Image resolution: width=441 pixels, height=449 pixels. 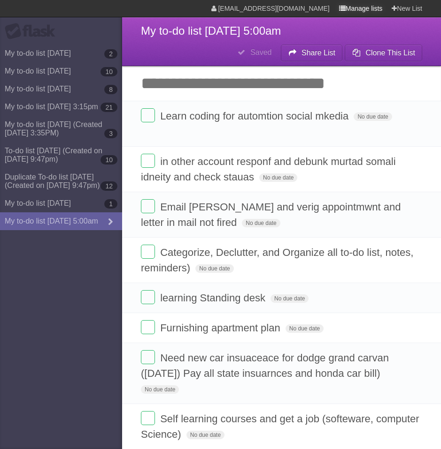 I want to click on b: Share List, so click(x=318, y=53).